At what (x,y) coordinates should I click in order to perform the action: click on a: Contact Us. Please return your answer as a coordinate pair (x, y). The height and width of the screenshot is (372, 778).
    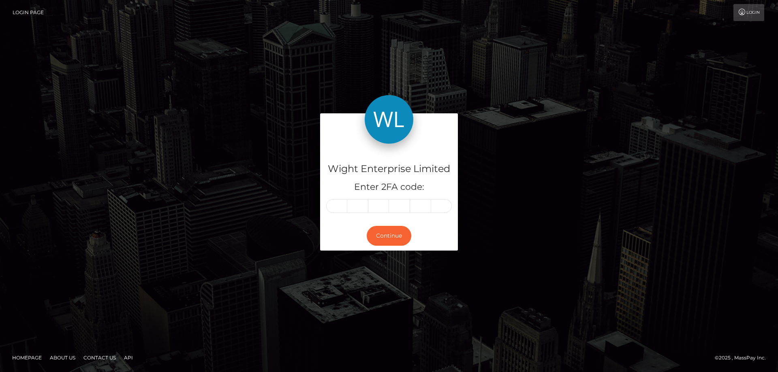
    Looking at the image, I should click on (100, 358).